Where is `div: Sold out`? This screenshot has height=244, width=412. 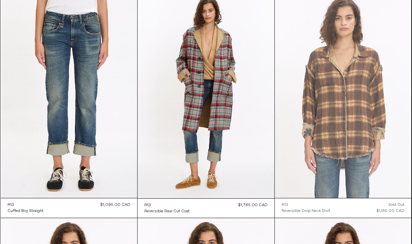
div: Sold out is located at coordinates (397, 205).